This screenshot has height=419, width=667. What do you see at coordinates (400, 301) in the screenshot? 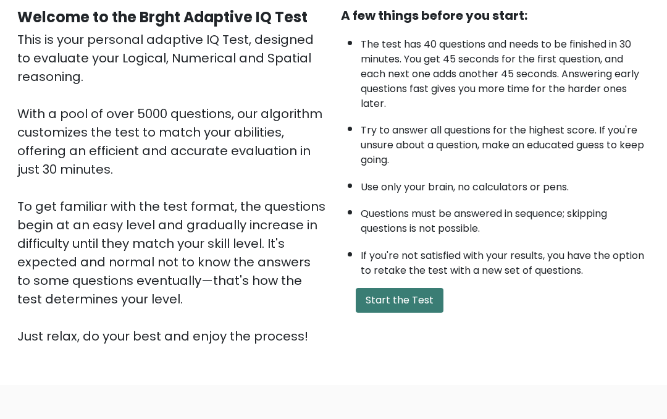
I see `button: Start the Test` at bounding box center [400, 301].